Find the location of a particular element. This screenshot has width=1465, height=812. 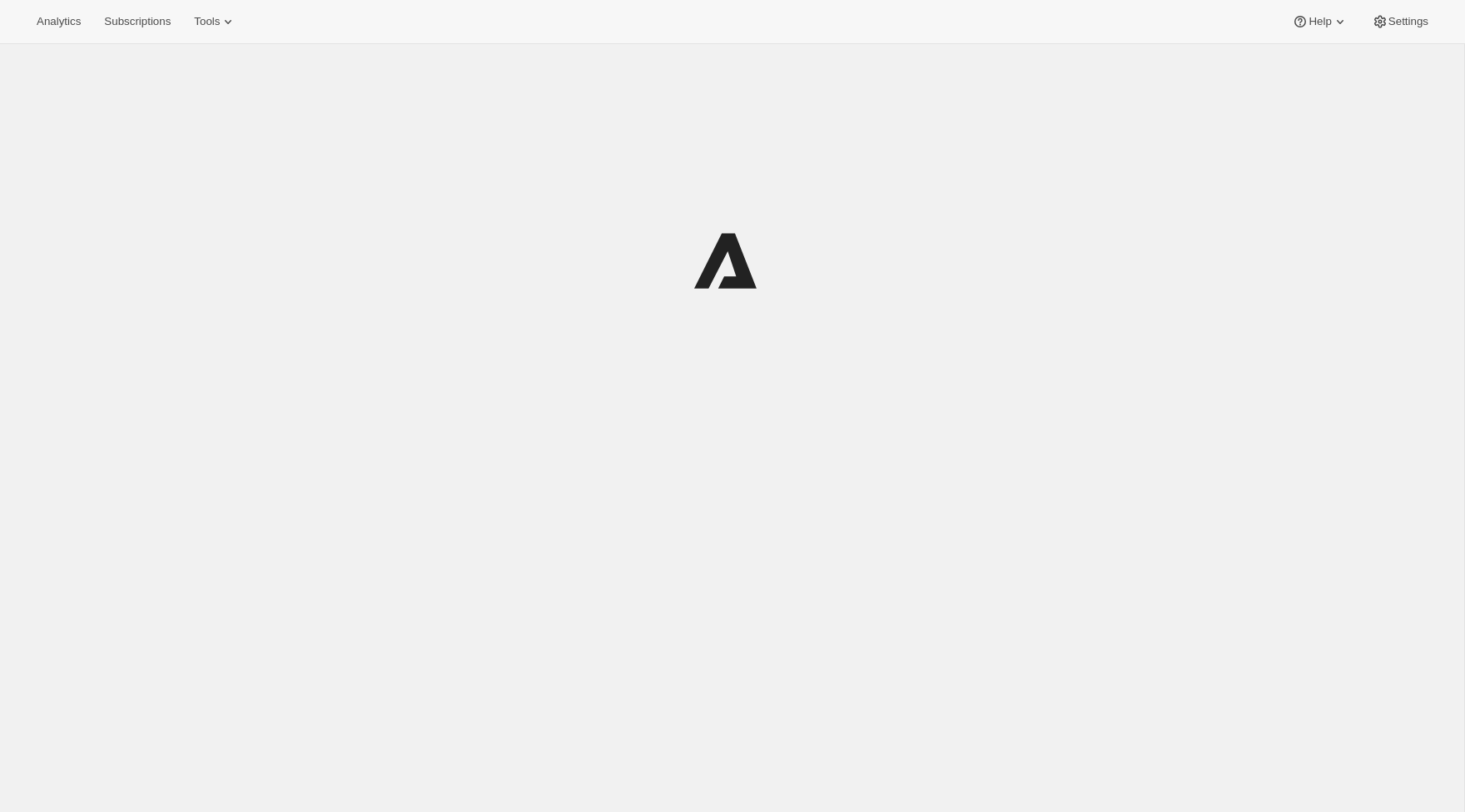

span: Settings is located at coordinates (1408, 22).